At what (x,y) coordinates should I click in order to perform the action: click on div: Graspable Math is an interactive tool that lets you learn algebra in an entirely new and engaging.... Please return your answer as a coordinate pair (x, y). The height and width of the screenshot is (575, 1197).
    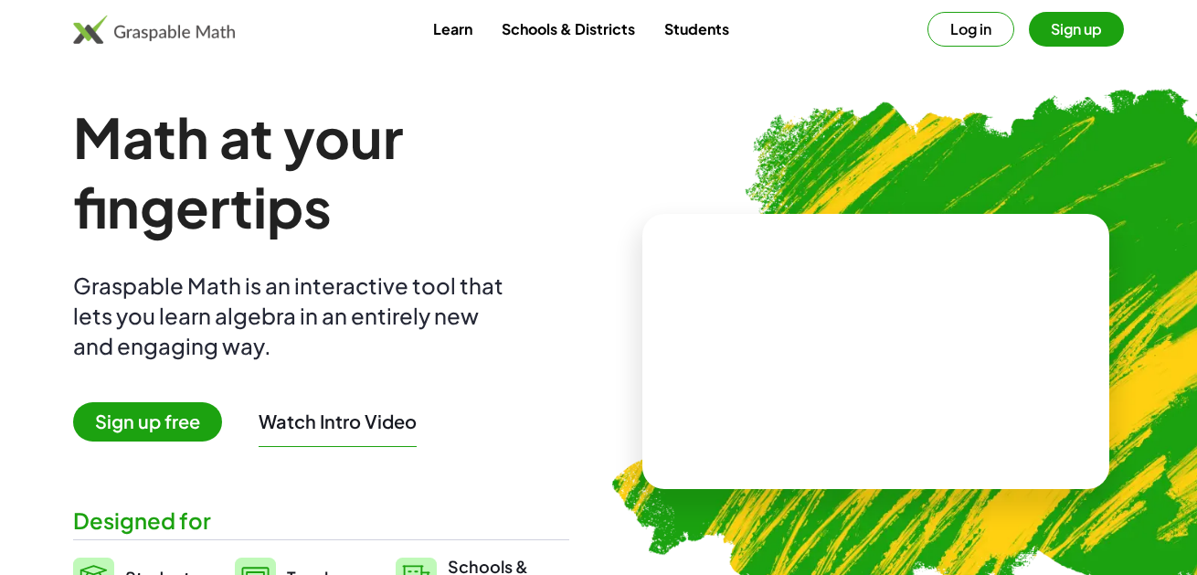
    Looking at the image, I should click on (292, 315).